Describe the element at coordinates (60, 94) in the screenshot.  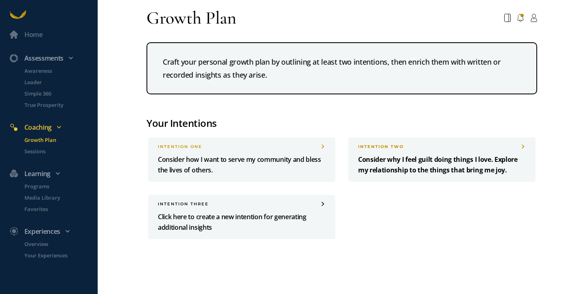
I see `p: Simple 360` at that location.